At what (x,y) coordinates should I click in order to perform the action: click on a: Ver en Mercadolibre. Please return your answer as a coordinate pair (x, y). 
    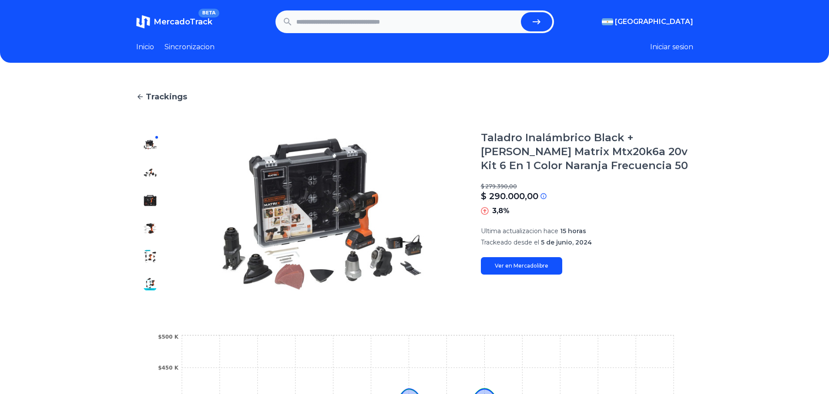
    Looking at the image, I should click on (522, 266).